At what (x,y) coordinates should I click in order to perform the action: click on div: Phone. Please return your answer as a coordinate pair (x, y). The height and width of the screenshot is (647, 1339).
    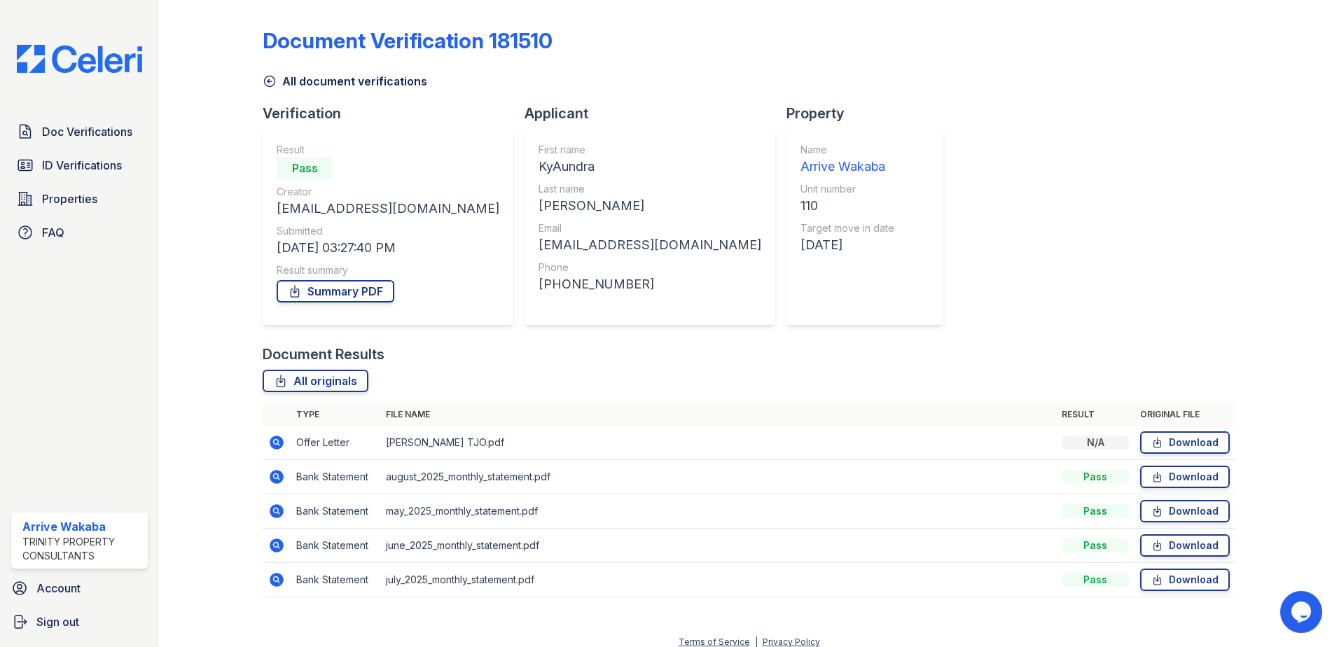
    Looking at the image, I should click on (650, 267).